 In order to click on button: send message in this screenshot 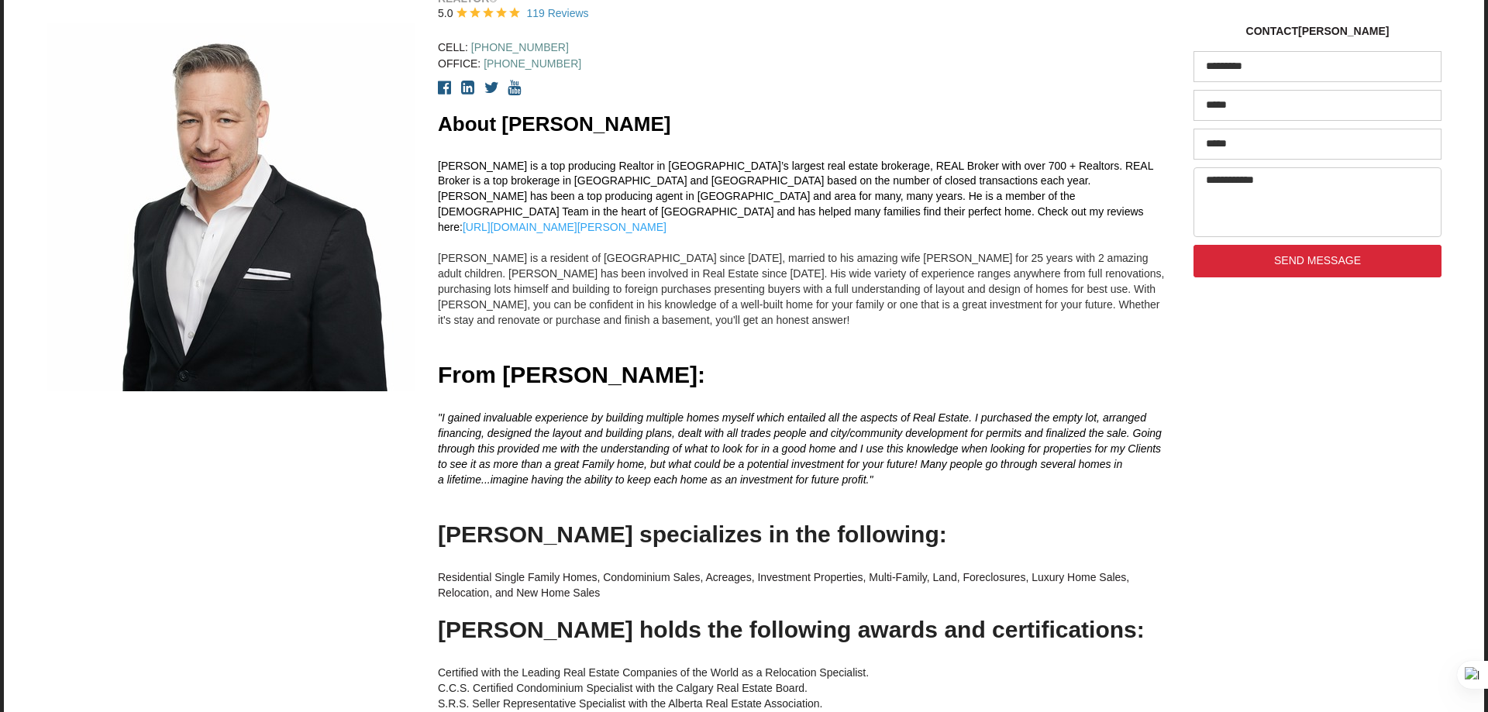, I will do `click(1317, 261)`.